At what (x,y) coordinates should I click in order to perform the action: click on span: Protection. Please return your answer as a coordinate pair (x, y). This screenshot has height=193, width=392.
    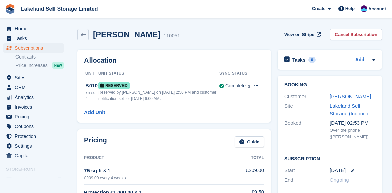
    Looking at the image, I should click on (35, 136).